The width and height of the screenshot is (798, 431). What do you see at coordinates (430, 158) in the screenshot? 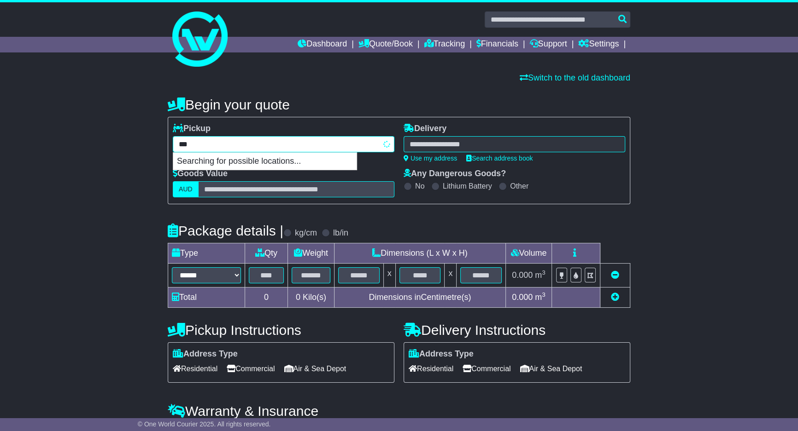
I see `a: Use my address` at bounding box center [430, 158].